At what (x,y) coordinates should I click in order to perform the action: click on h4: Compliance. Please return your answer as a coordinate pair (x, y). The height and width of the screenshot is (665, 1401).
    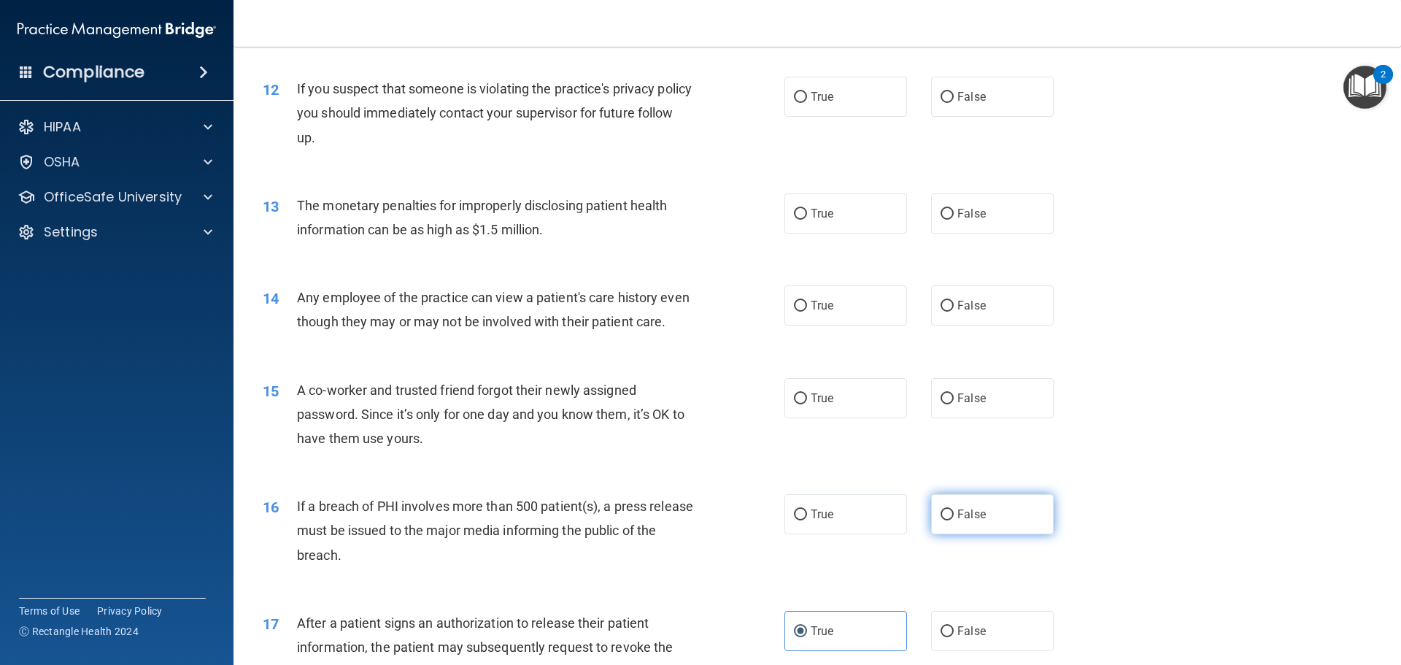
    Looking at the image, I should click on (93, 72).